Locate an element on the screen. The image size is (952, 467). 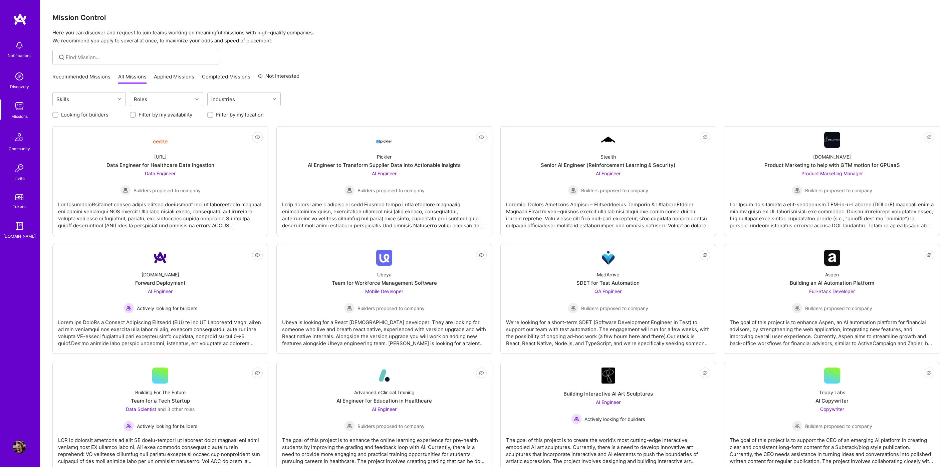
h3: Mission Control is located at coordinates (496, 17).